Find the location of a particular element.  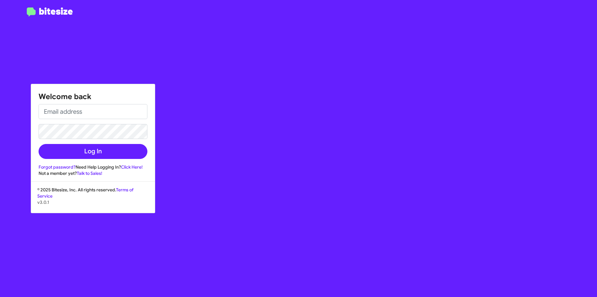

p: v3.0.1 is located at coordinates (93, 202).